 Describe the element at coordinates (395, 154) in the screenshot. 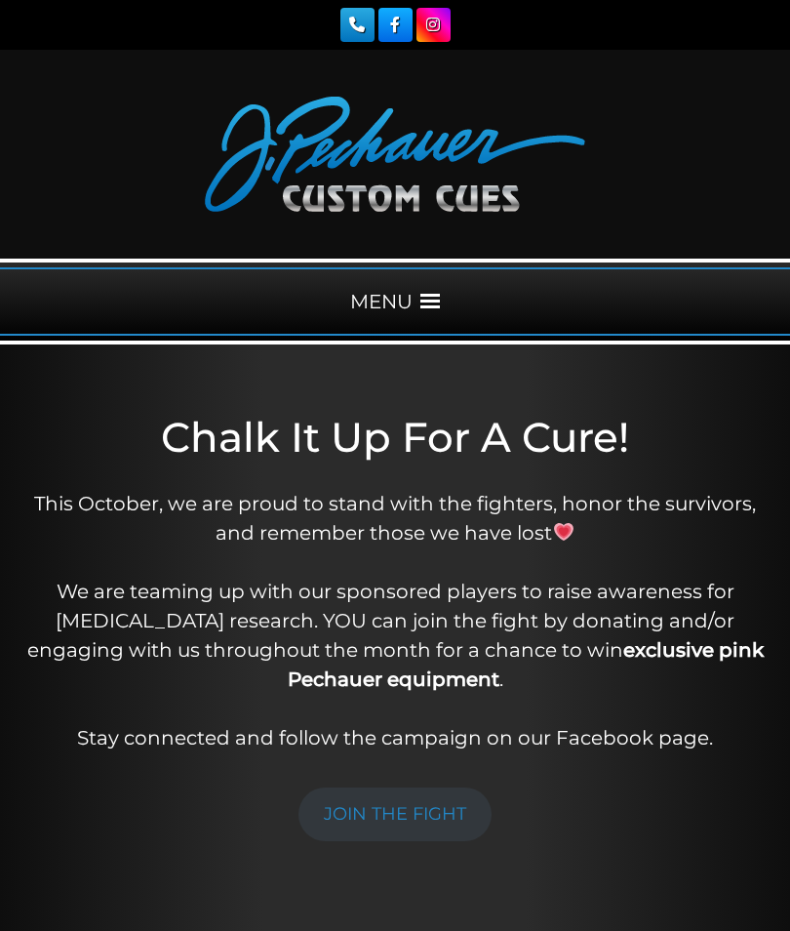

I see `img: Pechauer Custom Cues` at that location.